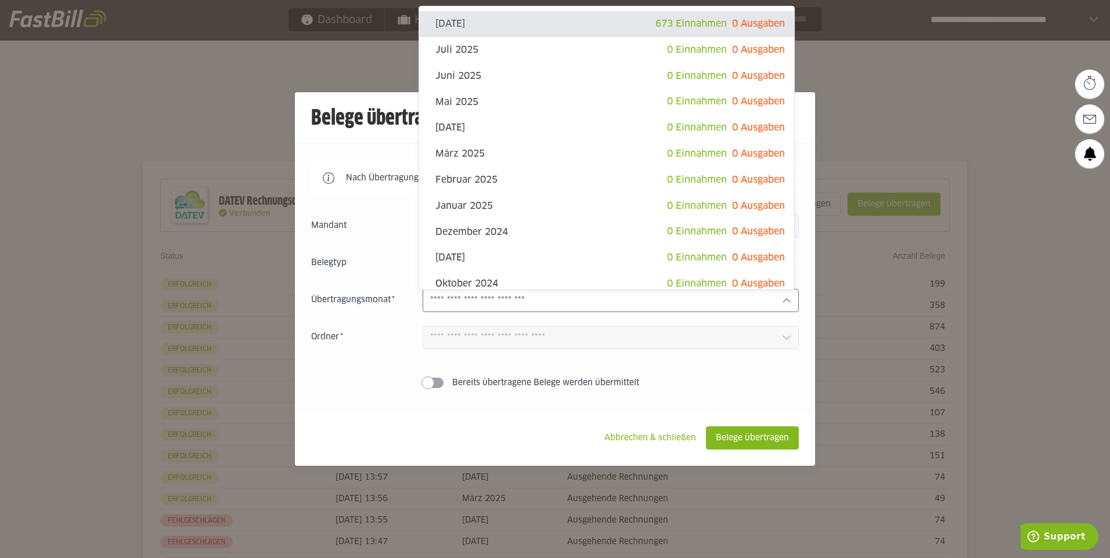 This screenshot has height=558, width=1110. Describe the element at coordinates (691, 24) in the screenshot. I see `span: 673 Einnahmen` at that location.